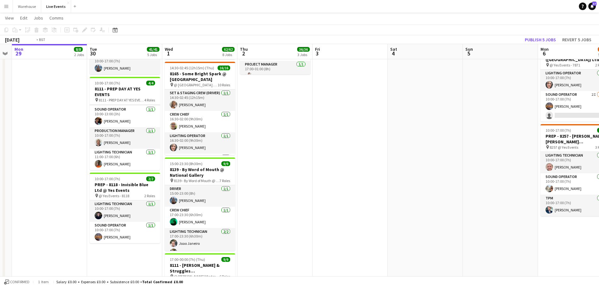 The height and width of the screenshot is (287, 599). I want to click on span: Edit, so click(24, 18).